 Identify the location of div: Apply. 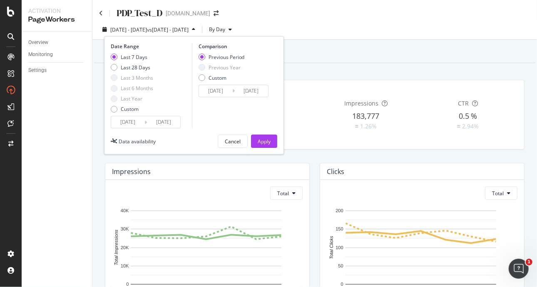
(264, 141).